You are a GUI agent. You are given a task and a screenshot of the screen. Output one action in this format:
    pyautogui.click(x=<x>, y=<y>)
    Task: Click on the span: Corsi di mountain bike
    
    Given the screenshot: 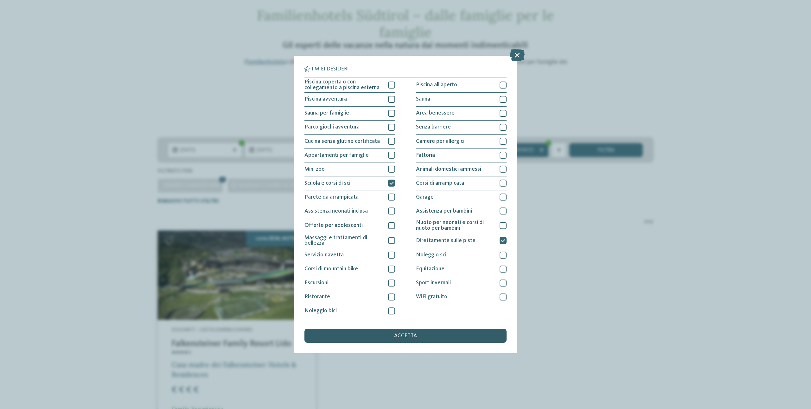 What is the action you would take?
    pyautogui.click(x=331, y=269)
    